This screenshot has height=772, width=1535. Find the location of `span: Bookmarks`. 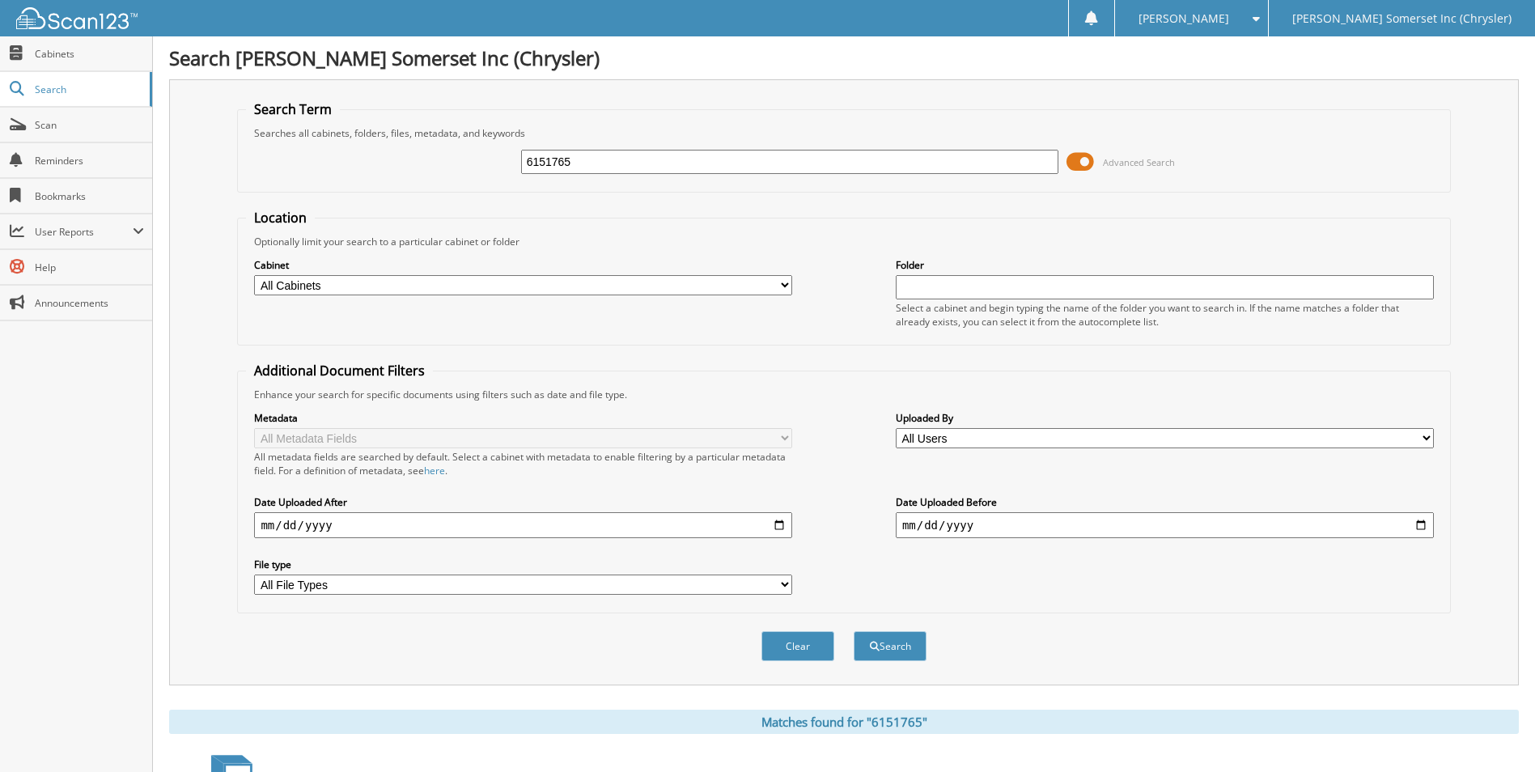

span: Bookmarks is located at coordinates (89, 196).